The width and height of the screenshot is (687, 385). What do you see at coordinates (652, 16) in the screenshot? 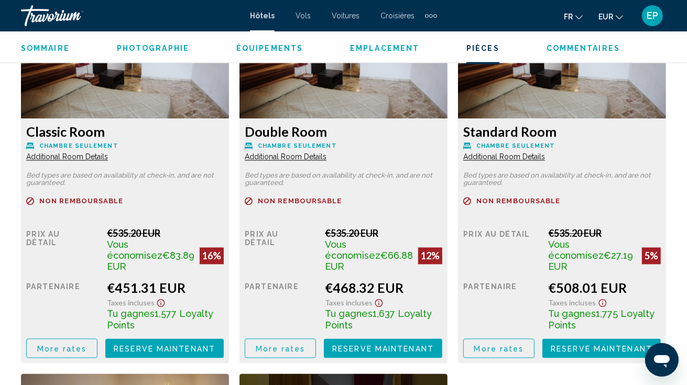
I see `span: EP` at bounding box center [652, 16].